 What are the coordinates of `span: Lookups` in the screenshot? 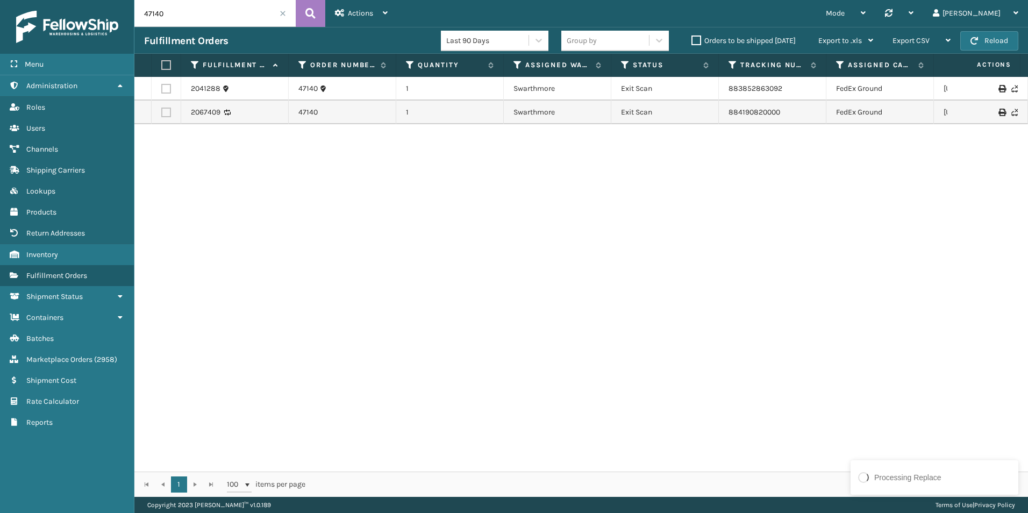 It's located at (41, 191).